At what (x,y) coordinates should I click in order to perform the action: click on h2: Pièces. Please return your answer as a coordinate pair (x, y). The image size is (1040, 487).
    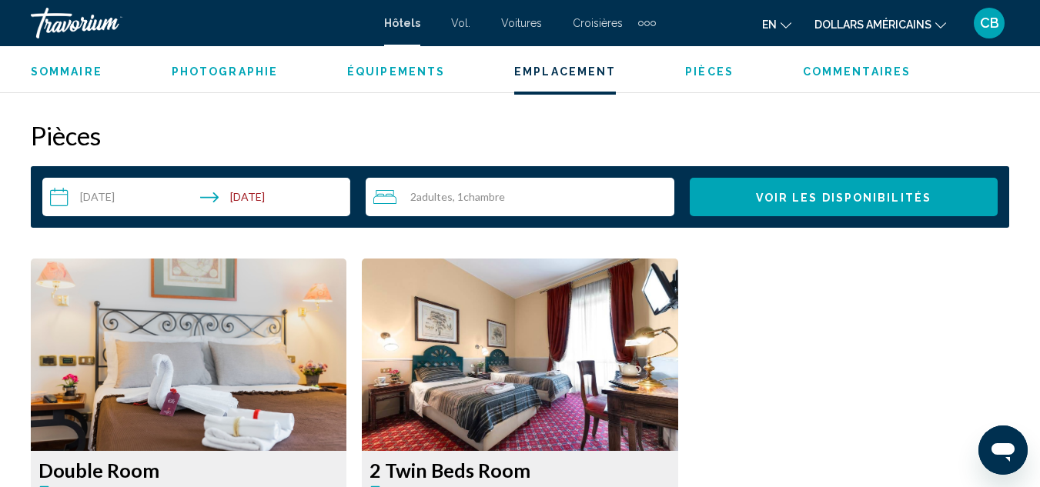
    Looking at the image, I should click on (519, 135).